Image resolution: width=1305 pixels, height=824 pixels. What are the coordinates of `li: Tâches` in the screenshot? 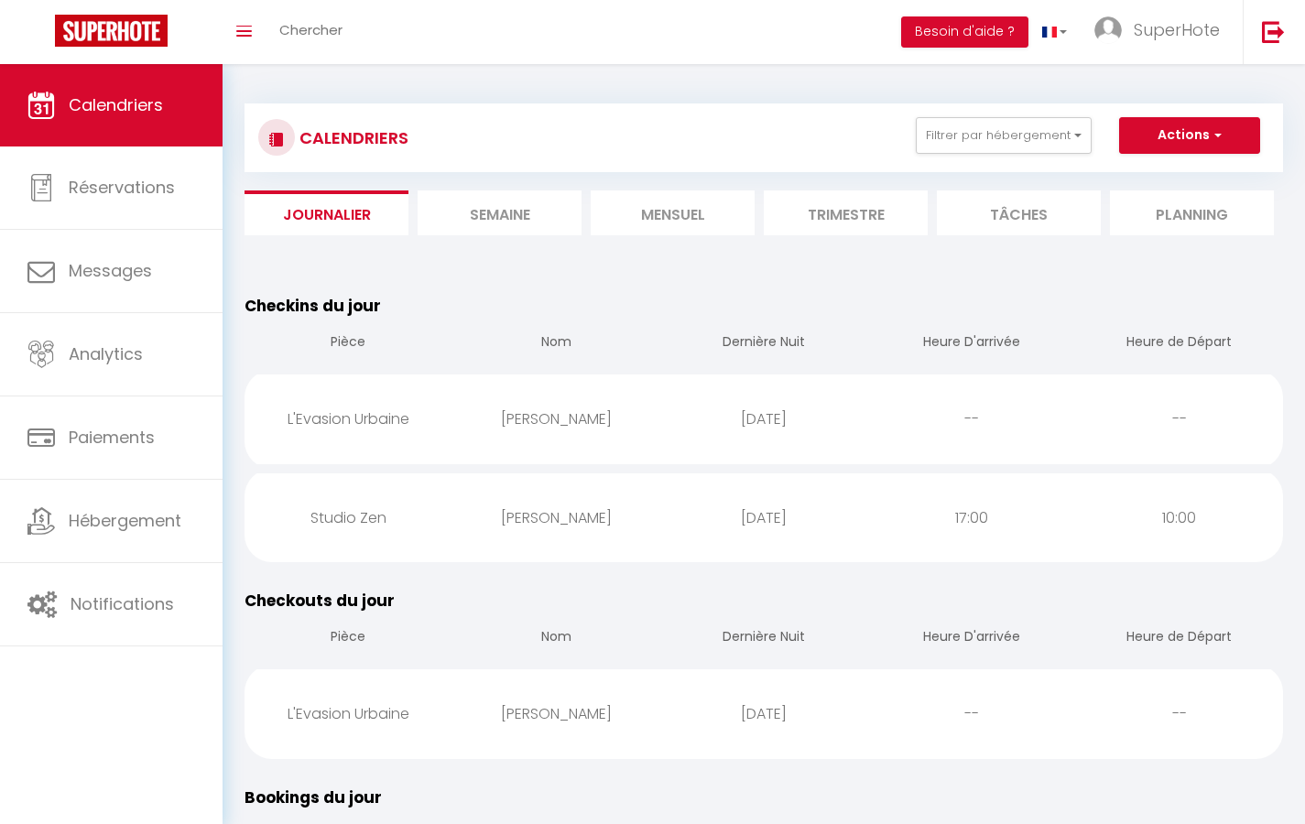 It's located at (1018, 212).